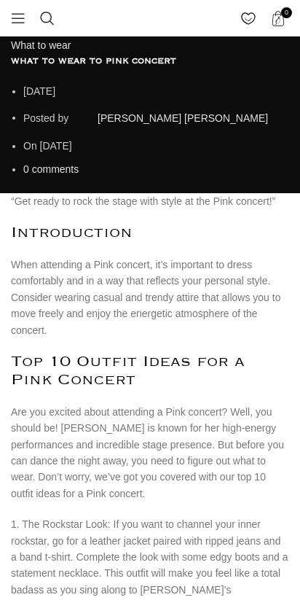  What do you see at coordinates (150, 371) in the screenshot?
I see `h2: Top 10 Outfit Ideas for a Pink Concert` at bounding box center [150, 371].